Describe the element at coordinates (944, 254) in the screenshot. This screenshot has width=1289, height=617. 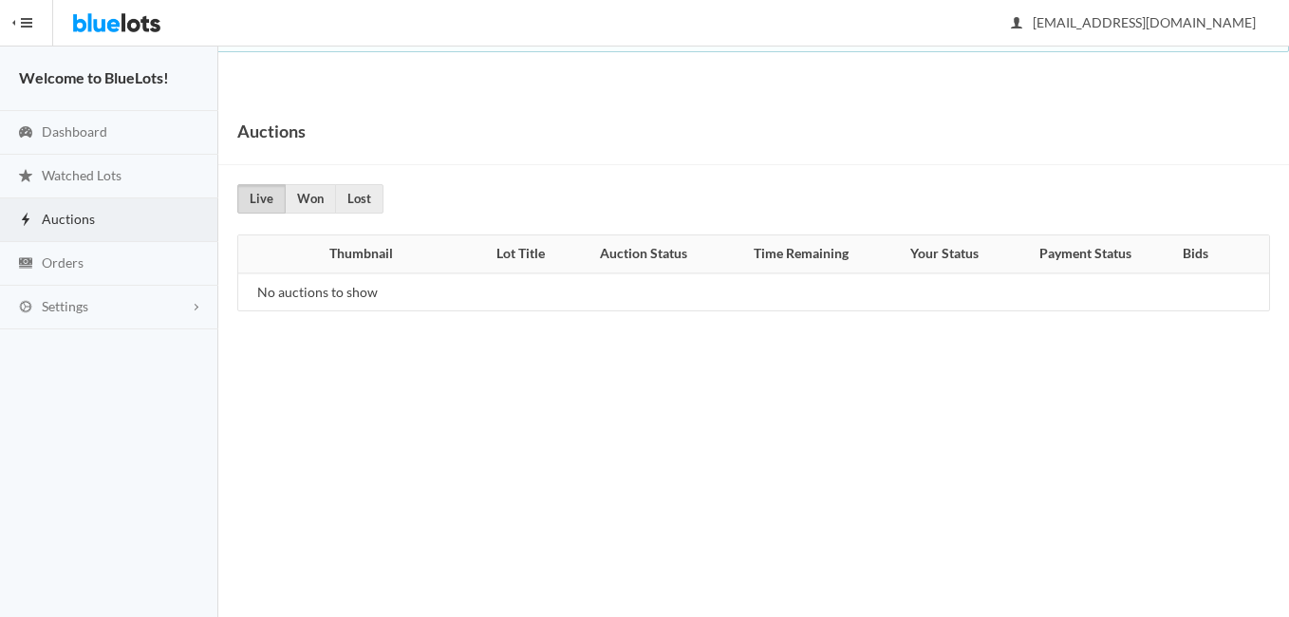
I see `th: Your Status` at that location.